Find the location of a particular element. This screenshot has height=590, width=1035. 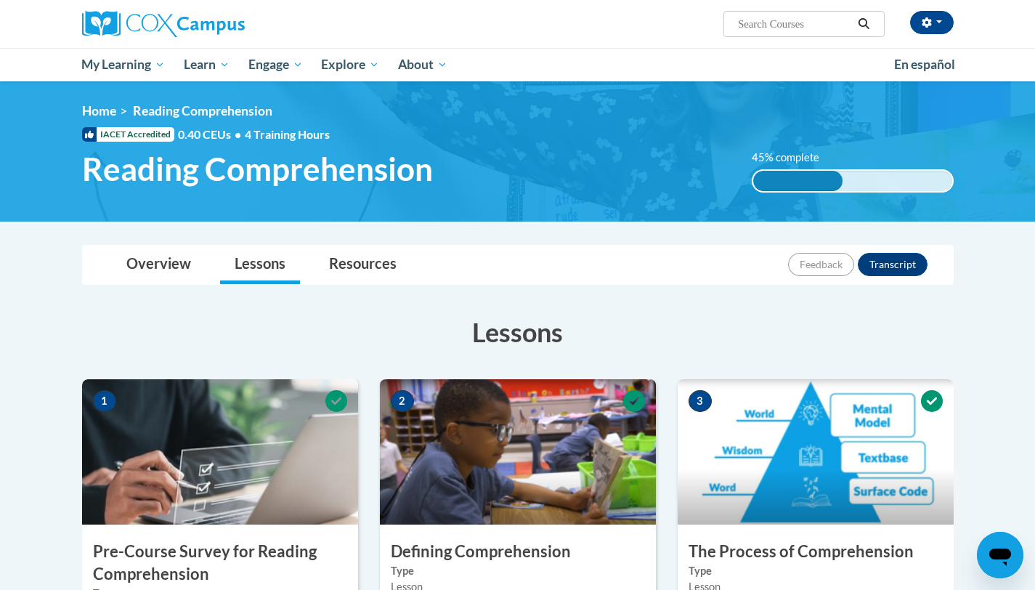

h3: Pre-Course Survey for Reading Comprehension is located at coordinates (220, 563).